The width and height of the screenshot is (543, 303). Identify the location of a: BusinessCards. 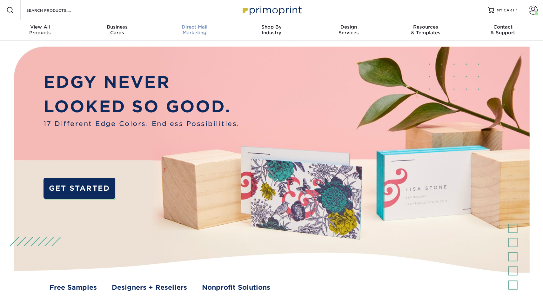
(117, 31).